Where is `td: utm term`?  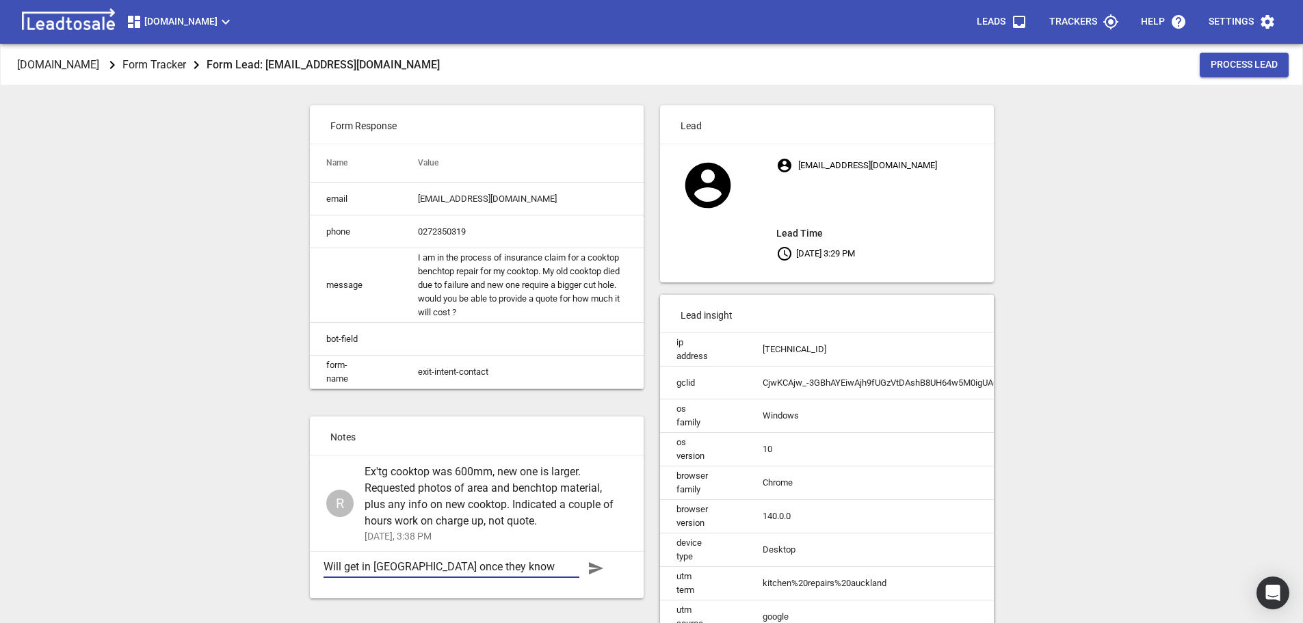
td: utm term is located at coordinates (703, 583).